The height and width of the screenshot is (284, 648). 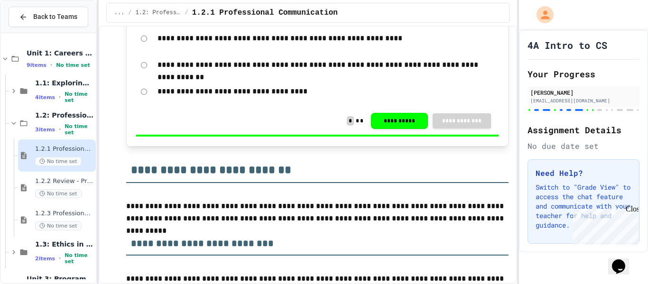 I want to click on h2: Your Progress, so click(x=583, y=74).